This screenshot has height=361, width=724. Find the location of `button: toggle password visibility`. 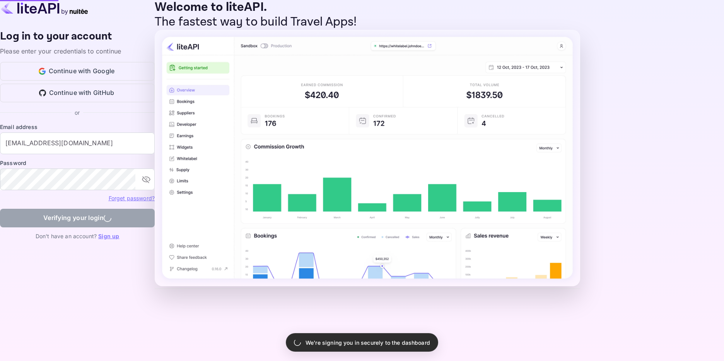

button: toggle password visibility is located at coordinates (146, 179).